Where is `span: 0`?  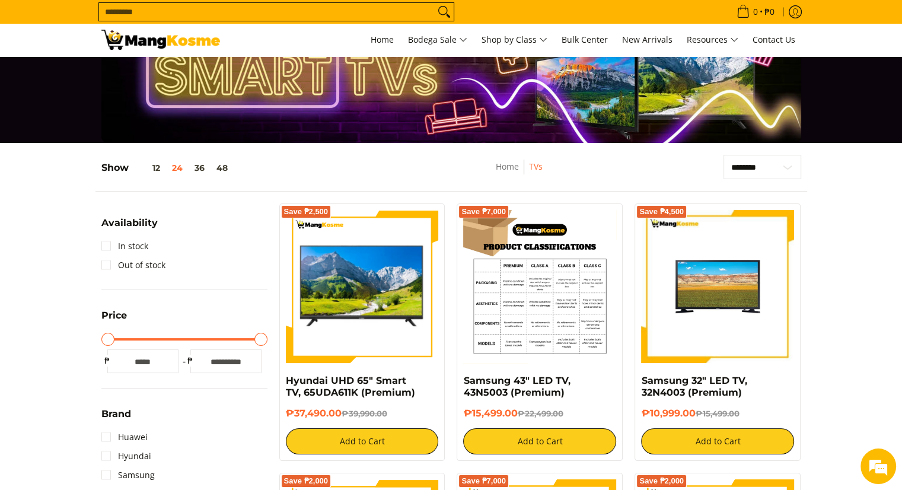
span: 0 is located at coordinates (755, 12).